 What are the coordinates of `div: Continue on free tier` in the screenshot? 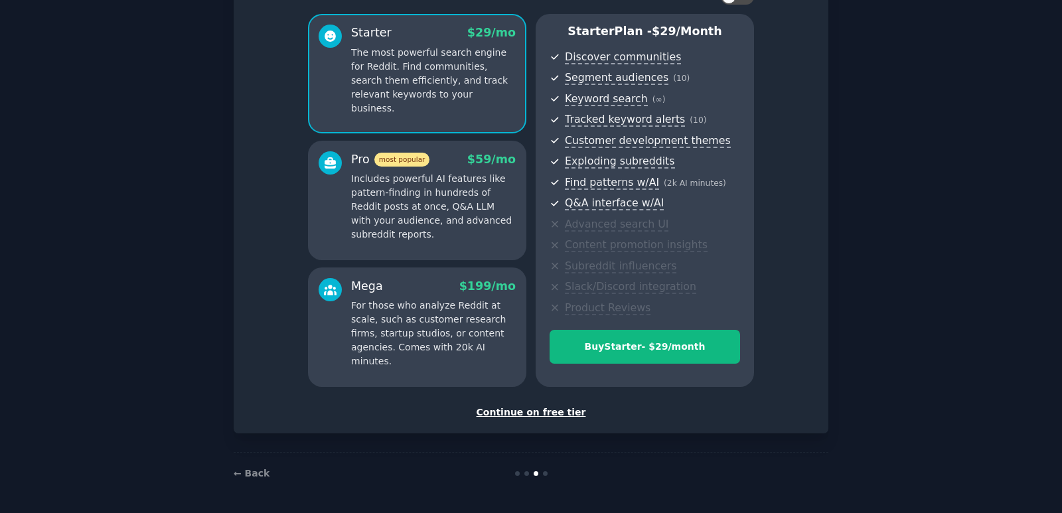 It's located at (531, 412).